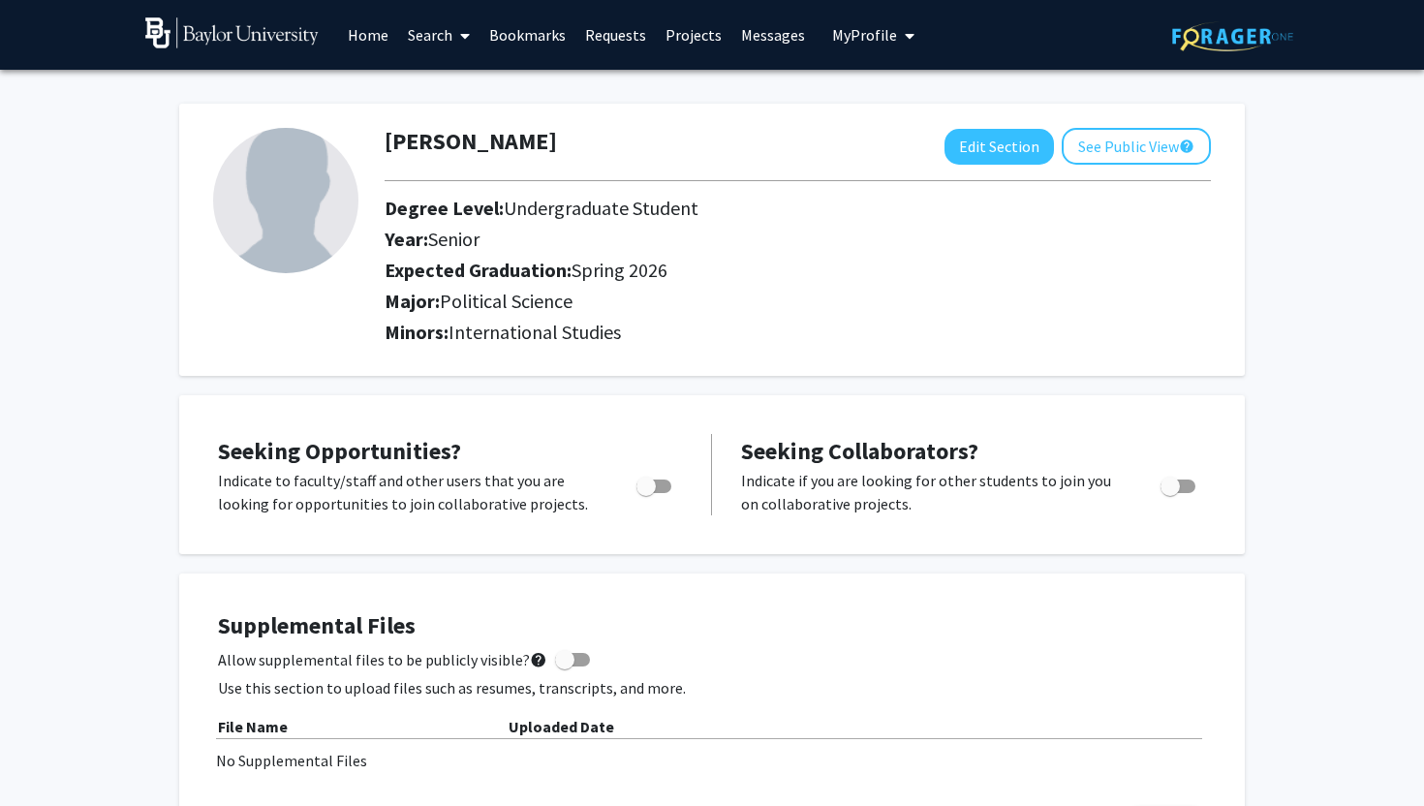 Image resolution: width=1424 pixels, height=806 pixels. I want to click on span: My Profile, so click(864, 35).